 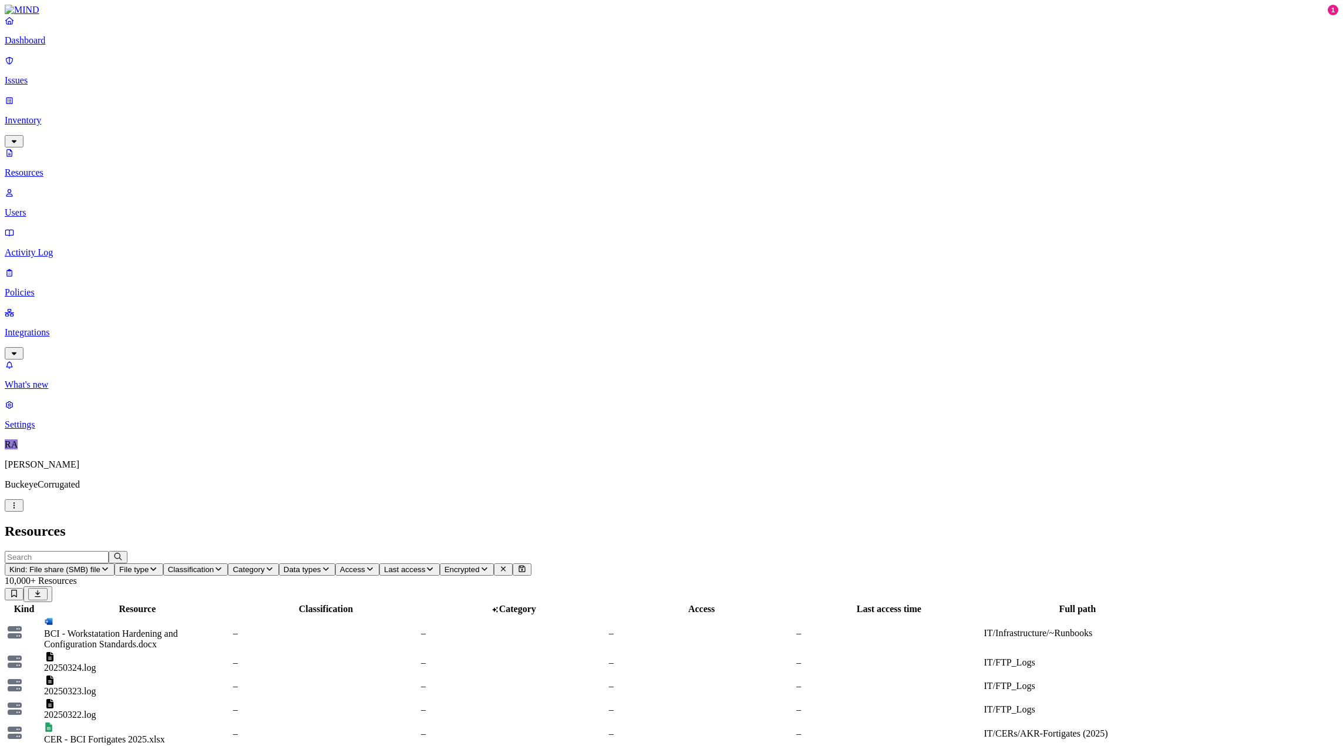 What do you see at coordinates (41, 580) in the screenshot?
I see `span: 10,000+ Resources` at bounding box center [41, 580].